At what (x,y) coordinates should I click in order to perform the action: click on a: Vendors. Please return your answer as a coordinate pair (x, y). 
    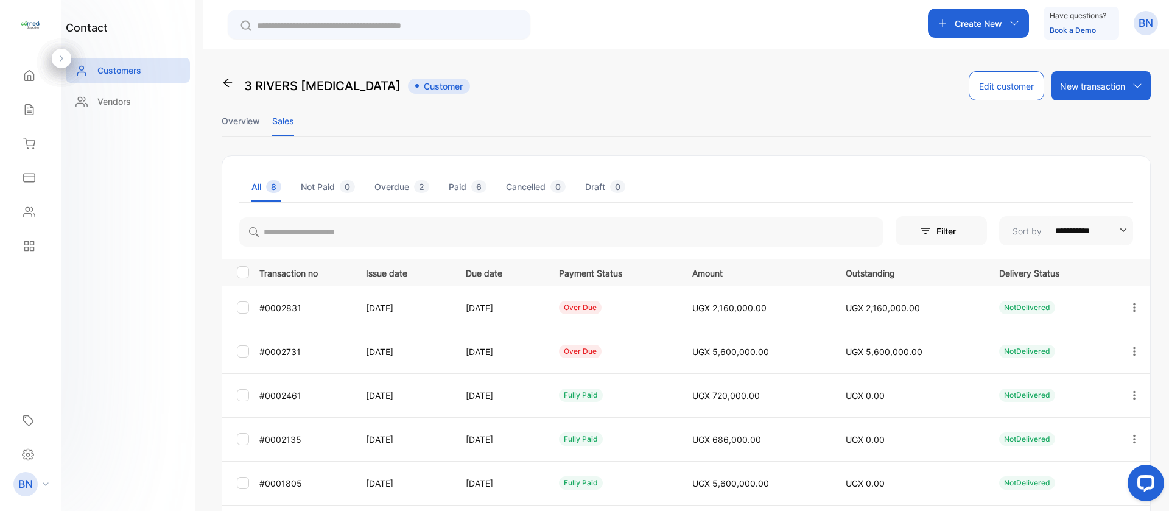
    Looking at the image, I should click on (128, 101).